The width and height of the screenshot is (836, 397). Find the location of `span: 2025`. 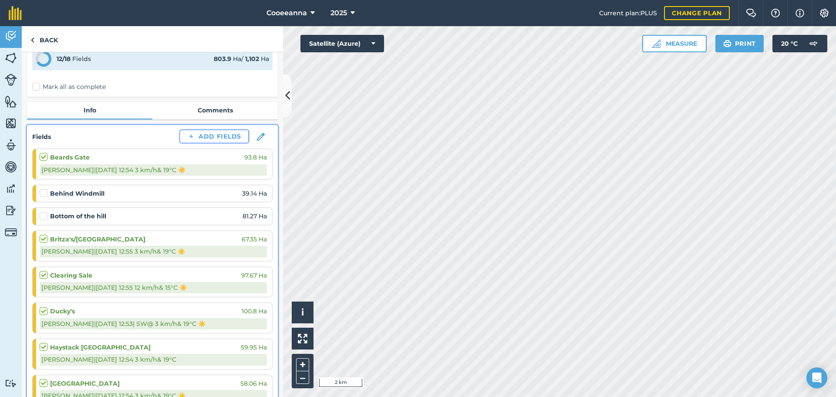

span: 2025 is located at coordinates (339, 13).